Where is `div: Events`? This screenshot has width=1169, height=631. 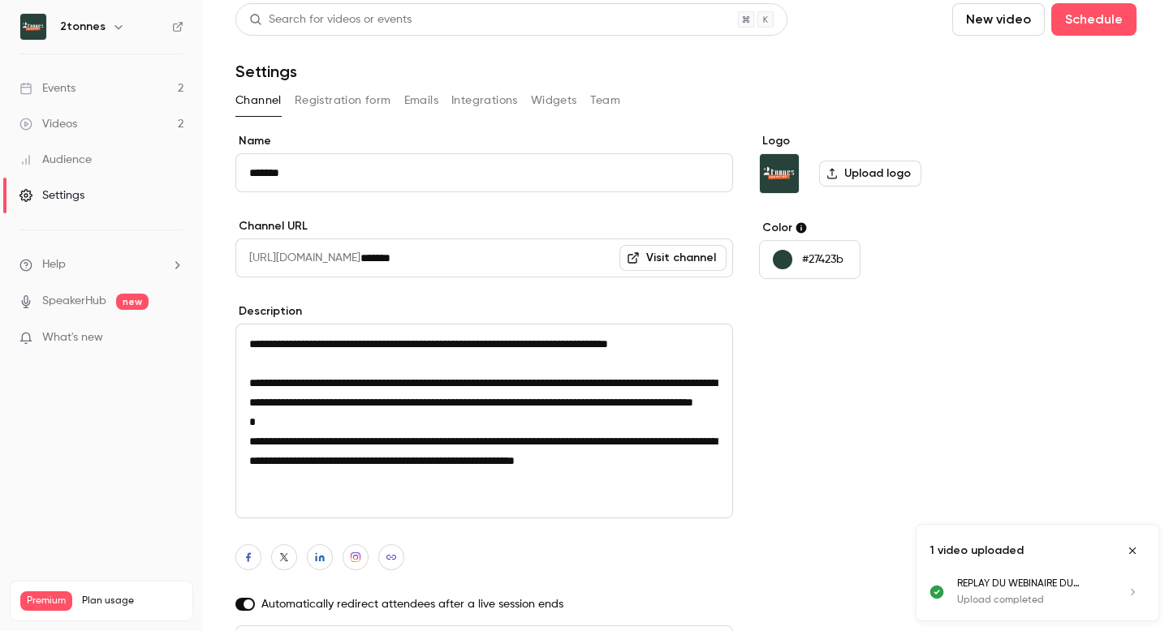 div: Events is located at coordinates (47, 88).